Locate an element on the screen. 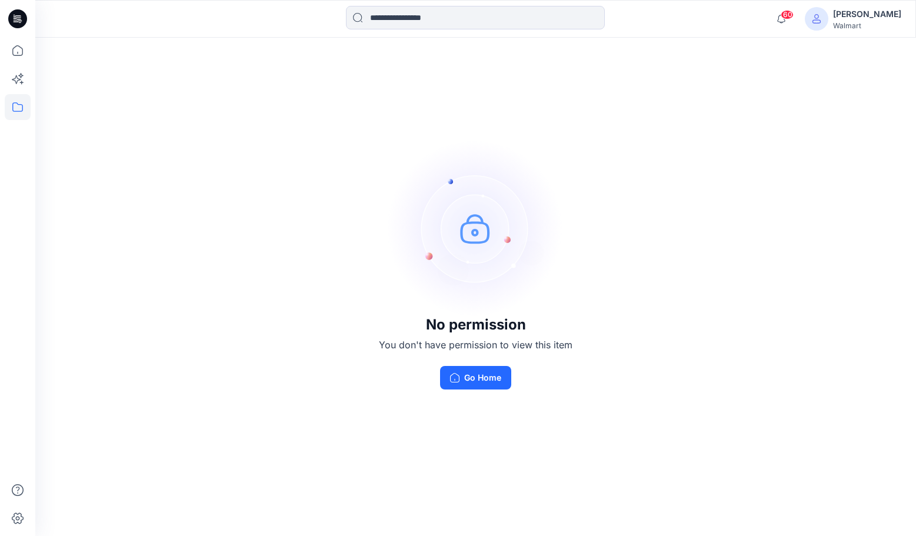 The height and width of the screenshot is (536, 916). svg: avatar is located at coordinates (817, 19).